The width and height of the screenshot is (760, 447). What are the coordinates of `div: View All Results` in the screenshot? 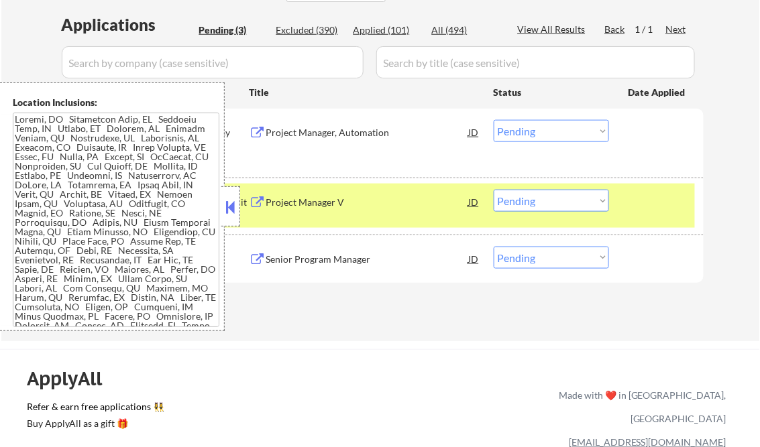 It's located at (553, 29).